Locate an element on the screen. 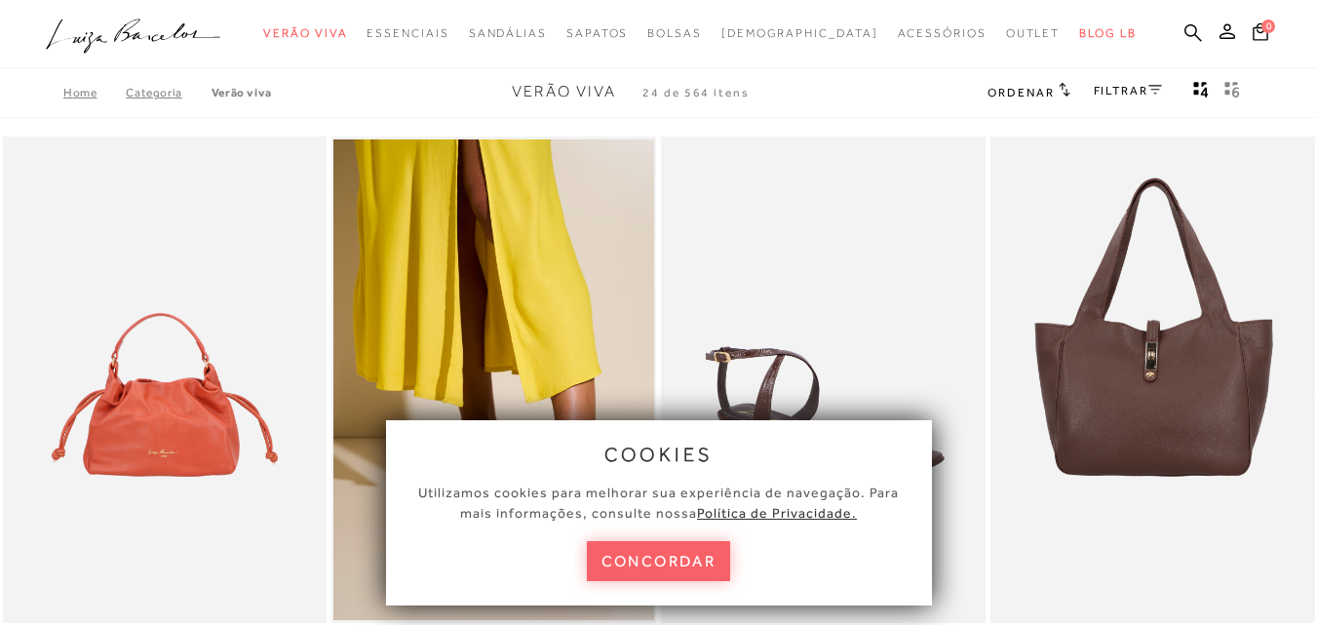 This screenshot has width=1317, height=625. a: Categoria is located at coordinates (168, 93).